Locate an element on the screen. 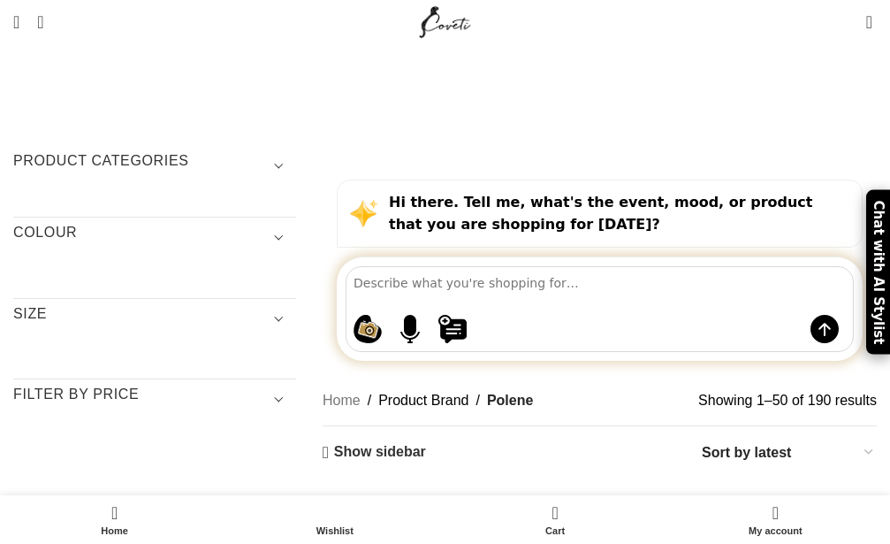 This screenshot has width=890, height=544. a: My account is located at coordinates (775, 519).